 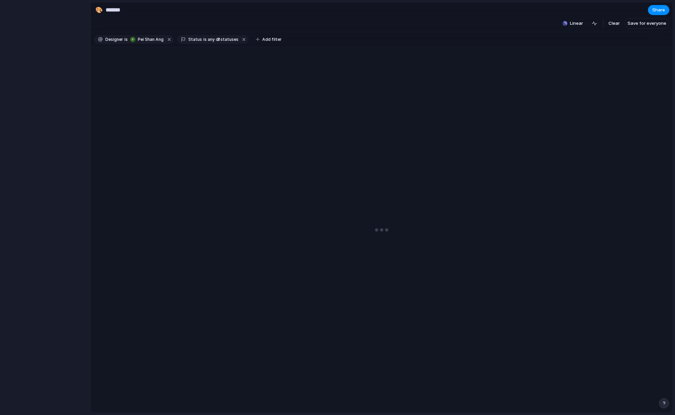 I want to click on button: Clear, so click(x=614, y=23).